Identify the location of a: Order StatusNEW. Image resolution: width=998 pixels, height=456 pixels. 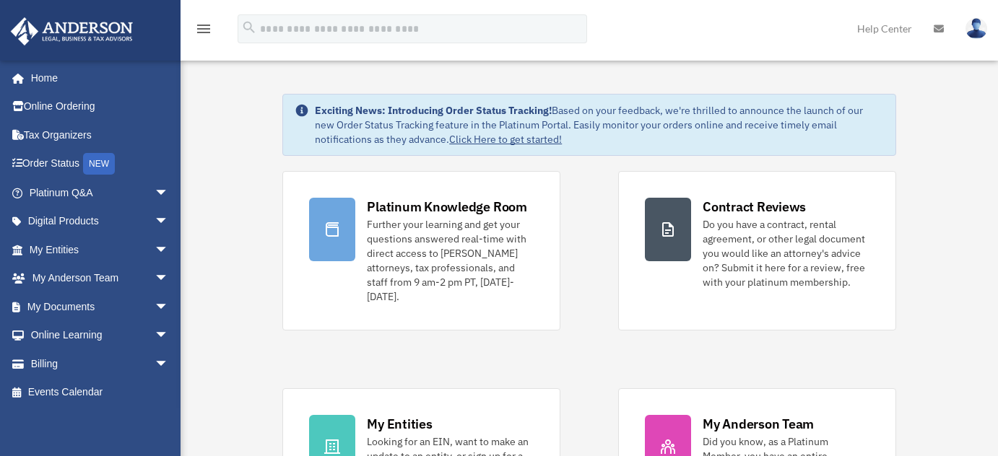
(100, 164).